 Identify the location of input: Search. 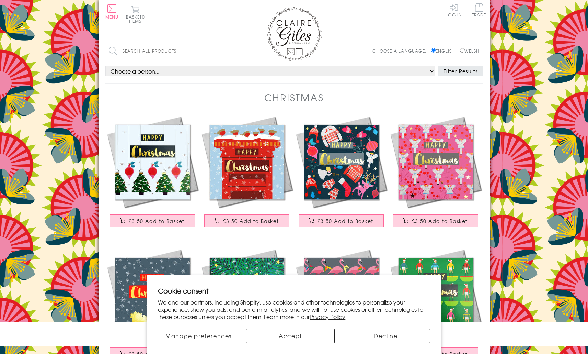
(222, 51).